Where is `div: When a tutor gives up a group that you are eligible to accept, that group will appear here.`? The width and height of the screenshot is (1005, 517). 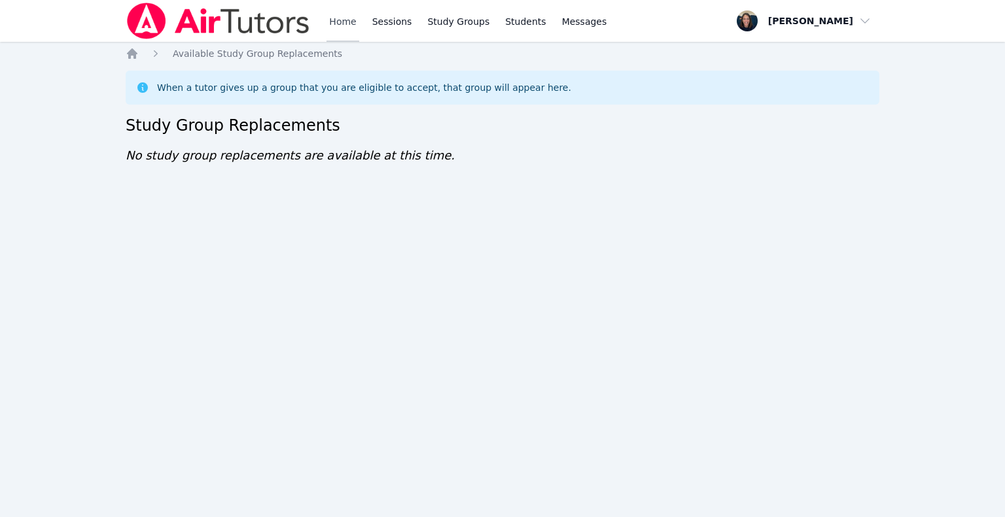 div: When a tutor gives up a group that you are eligible to accept, that group will appear here. is located at coordinates (364, 88).